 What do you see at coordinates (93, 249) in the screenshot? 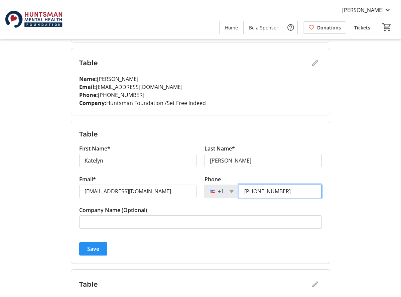
I see `button: Save` at bounding box center [93, 249].